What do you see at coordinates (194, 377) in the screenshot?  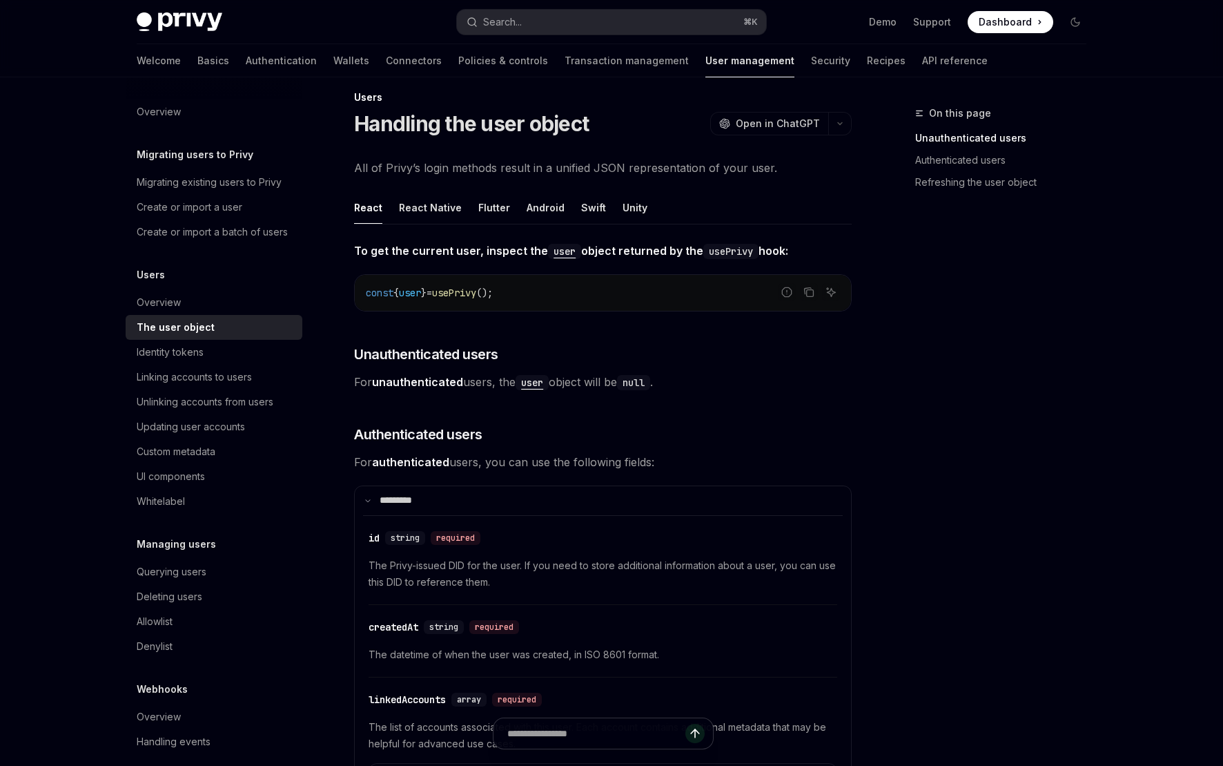 I see `div: Linking accounts to users` at bounding box center [194, 377].